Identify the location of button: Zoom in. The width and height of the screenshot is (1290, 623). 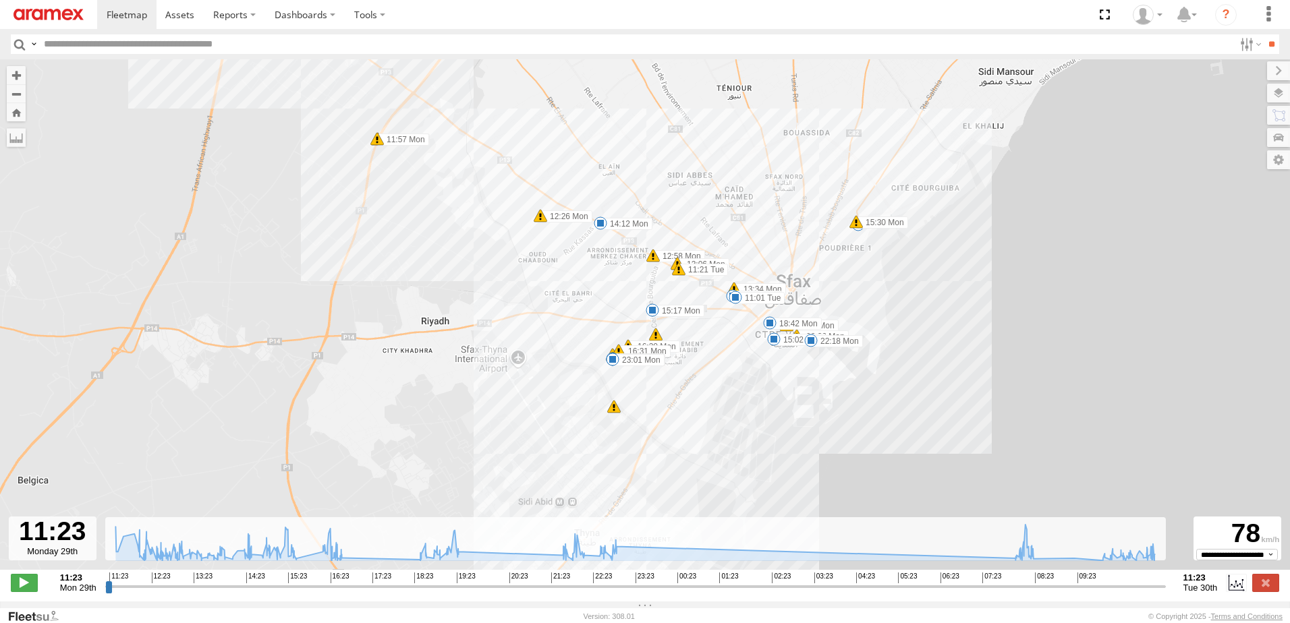
(16, 75).